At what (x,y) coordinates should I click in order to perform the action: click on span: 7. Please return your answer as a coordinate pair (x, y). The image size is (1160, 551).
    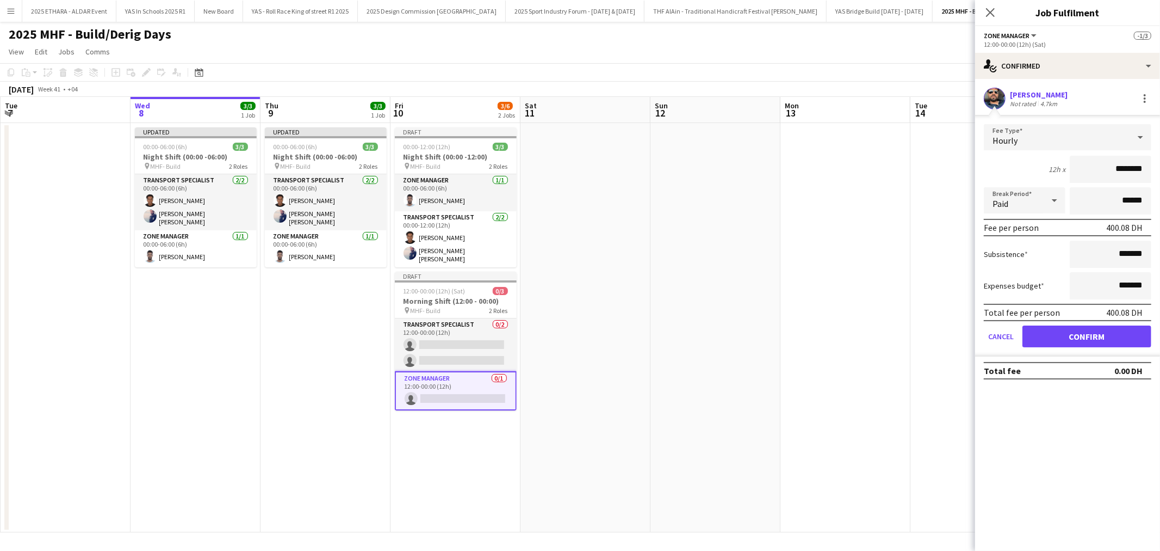
    Looking at the image, I should click on (10, 113).